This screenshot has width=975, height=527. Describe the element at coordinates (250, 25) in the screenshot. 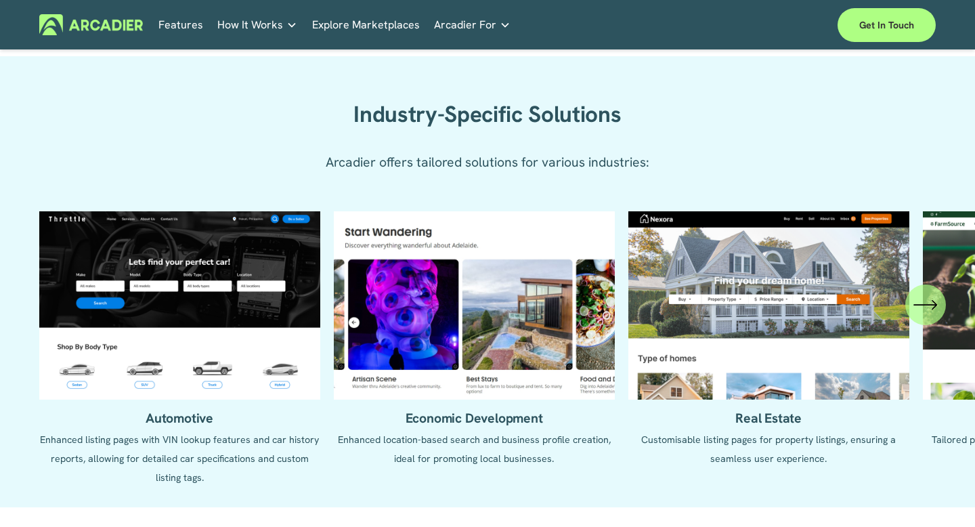

I see `span: How It Works` at that location.